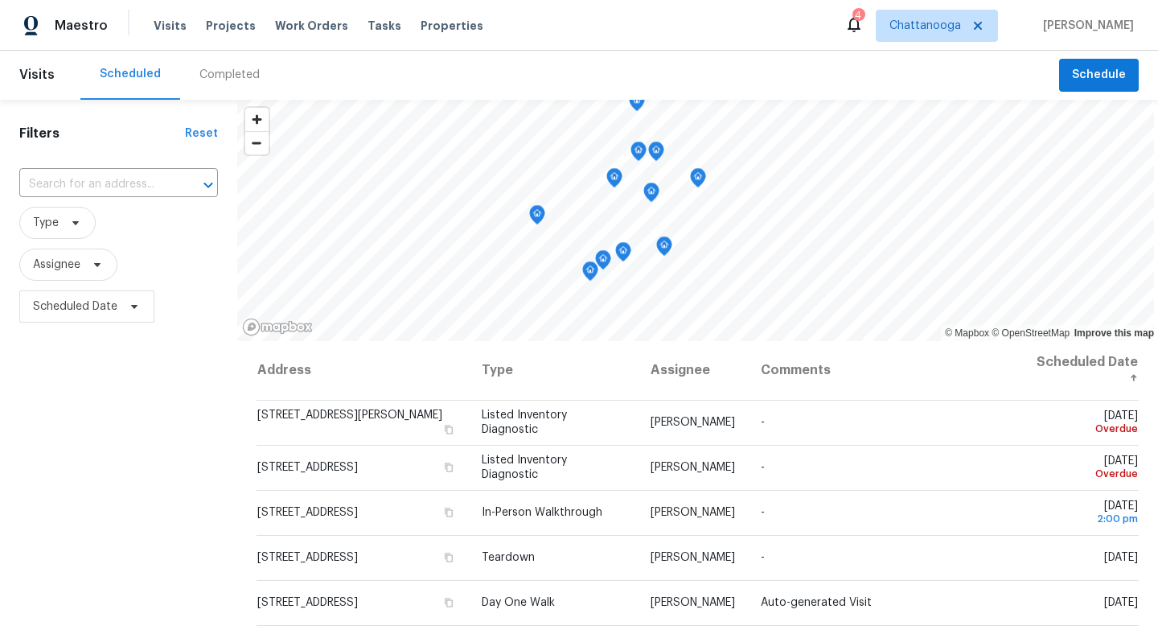  I want to click on span: Properties, so click(452, 26).